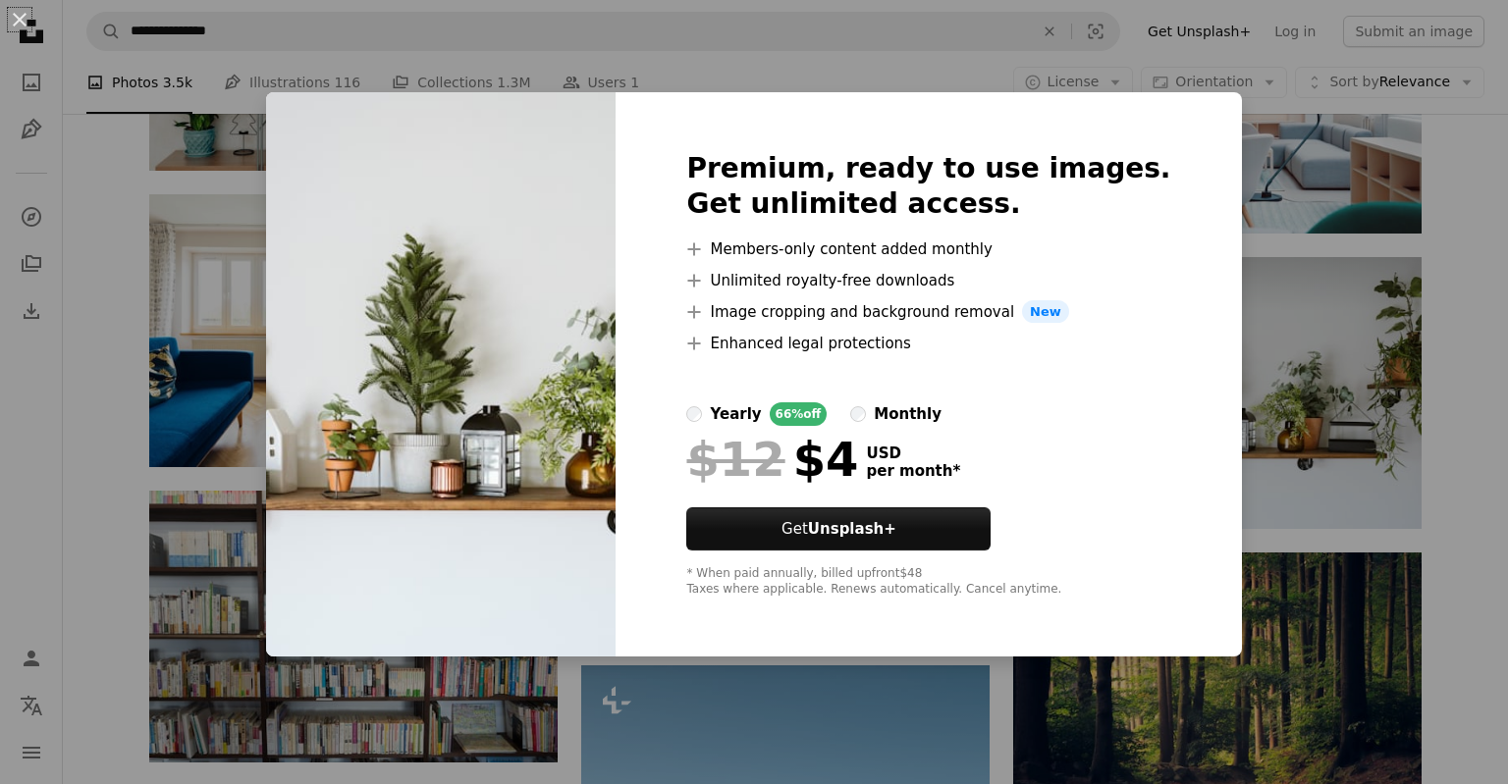 This screenshot has height=784, width=1508. I want to click on div: yearly, so click(735, 414).